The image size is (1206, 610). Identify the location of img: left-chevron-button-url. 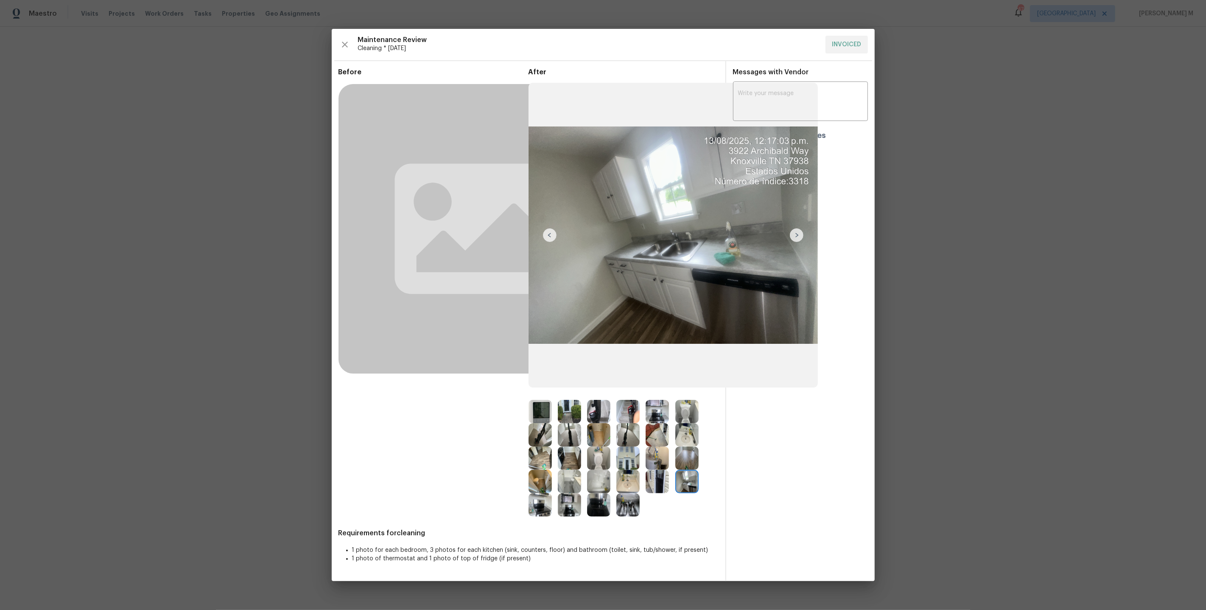
(550, 235).